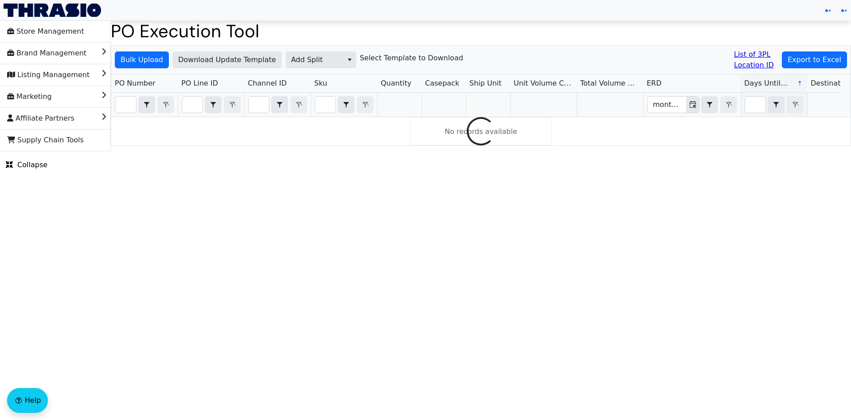  What do you see at coordinates (610, 83) in the screenshot?
I see `span: Total Volume CBM` at bounding box center [610, 83].